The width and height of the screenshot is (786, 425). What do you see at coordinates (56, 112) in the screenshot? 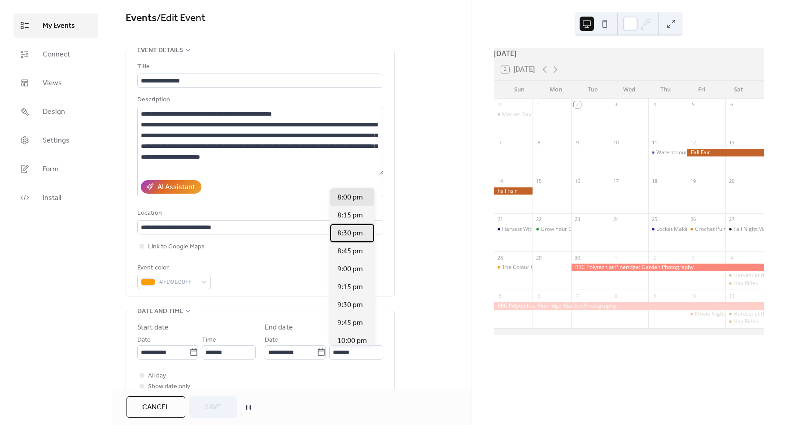
I see `a: Design` at bounding box center [56, 112].